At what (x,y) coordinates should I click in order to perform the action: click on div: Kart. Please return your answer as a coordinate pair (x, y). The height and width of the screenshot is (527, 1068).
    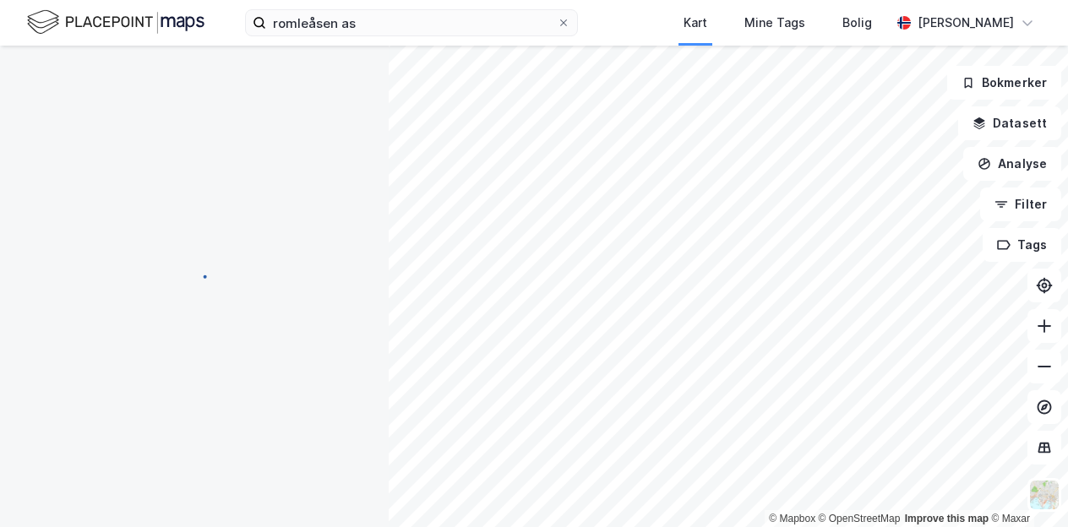
    Looking at the image, I should click on (696, 23).